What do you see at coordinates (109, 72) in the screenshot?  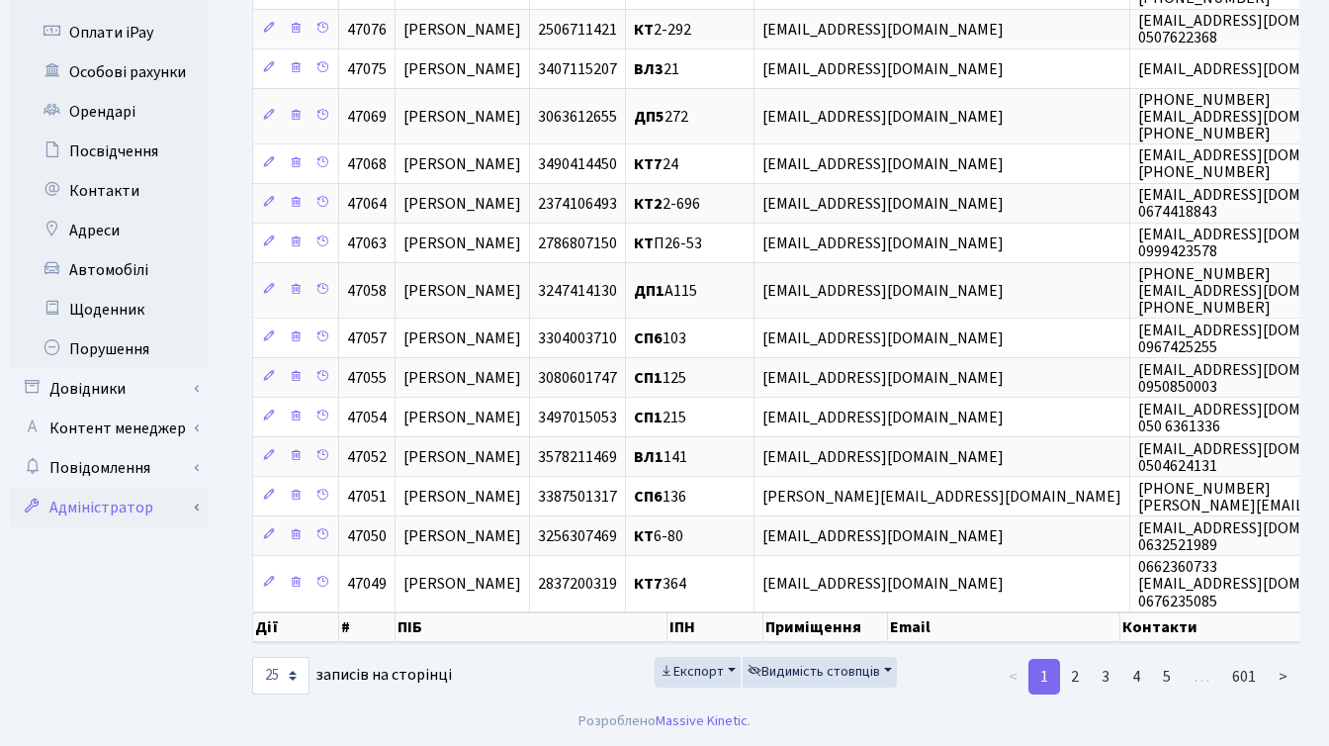 I see `a: Особові рахунки` at bounding box center [109, 72].